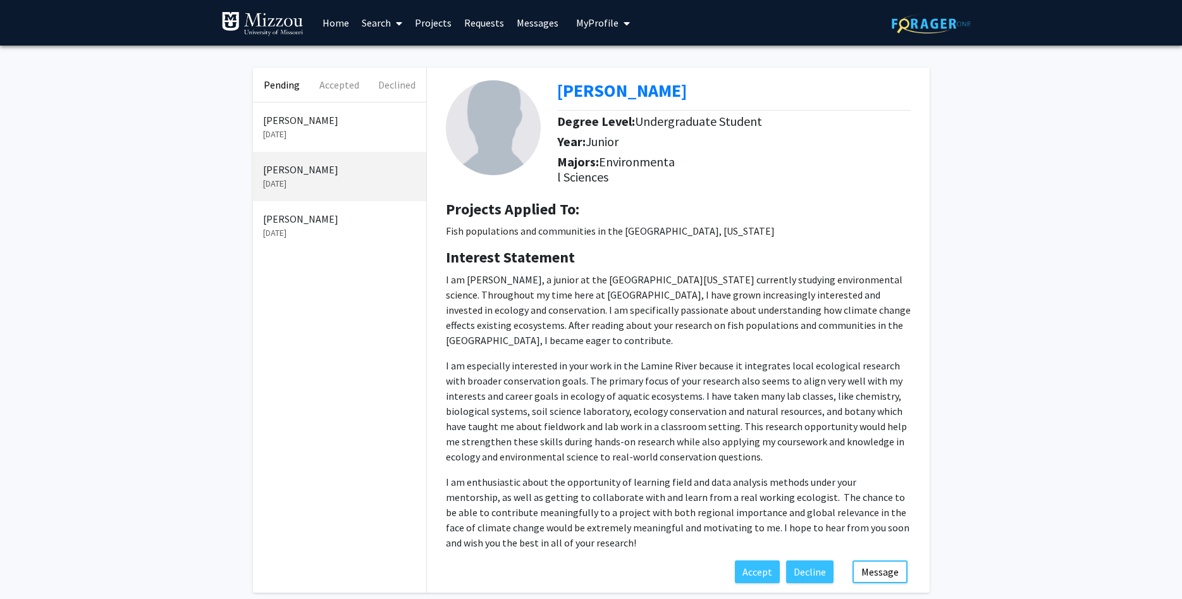 The image size is (1182, 599). What do you see at coordinates (578, 161) in the screenshot?
I see `b: Majors:` at bounding box center [578, 161].